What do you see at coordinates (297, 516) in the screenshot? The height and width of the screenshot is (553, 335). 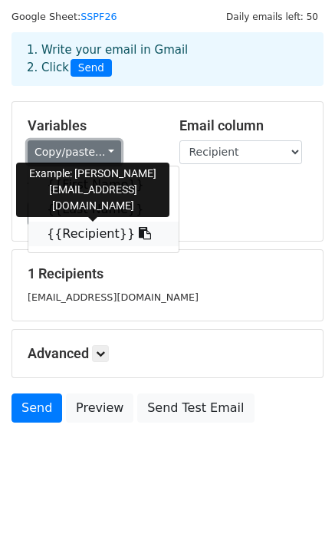 I see `div: Chat Widget` at bounding box center [297, 516].